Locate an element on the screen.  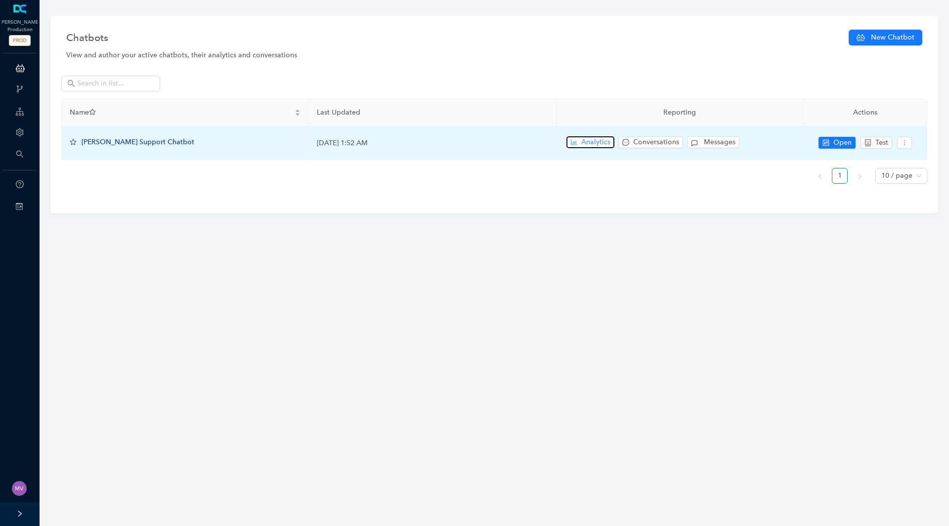
span: robot is located at coordinates (868, 143).